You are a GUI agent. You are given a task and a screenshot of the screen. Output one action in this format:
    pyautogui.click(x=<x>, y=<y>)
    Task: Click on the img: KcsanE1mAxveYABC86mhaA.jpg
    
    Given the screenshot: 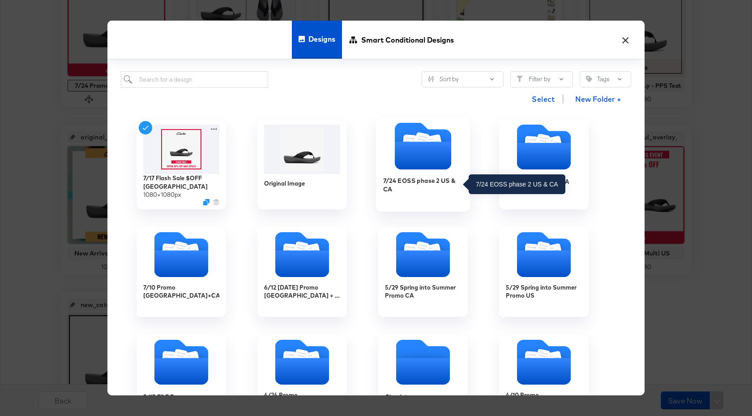 What is the action you would take?
    pyautogui.click(x=181, y=149)
    